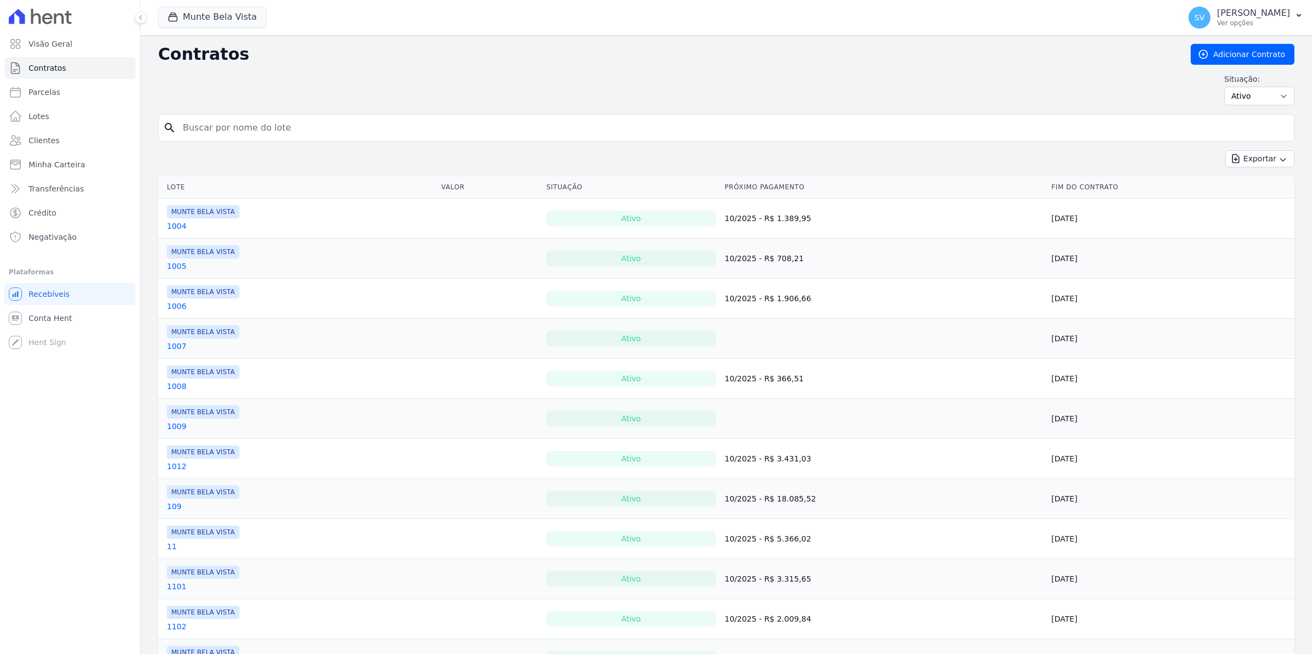 The image size is (1312, 654). Describe the element at coordinates (50, 318) in the screenshot. I see `span: Conta Hent` at that location.